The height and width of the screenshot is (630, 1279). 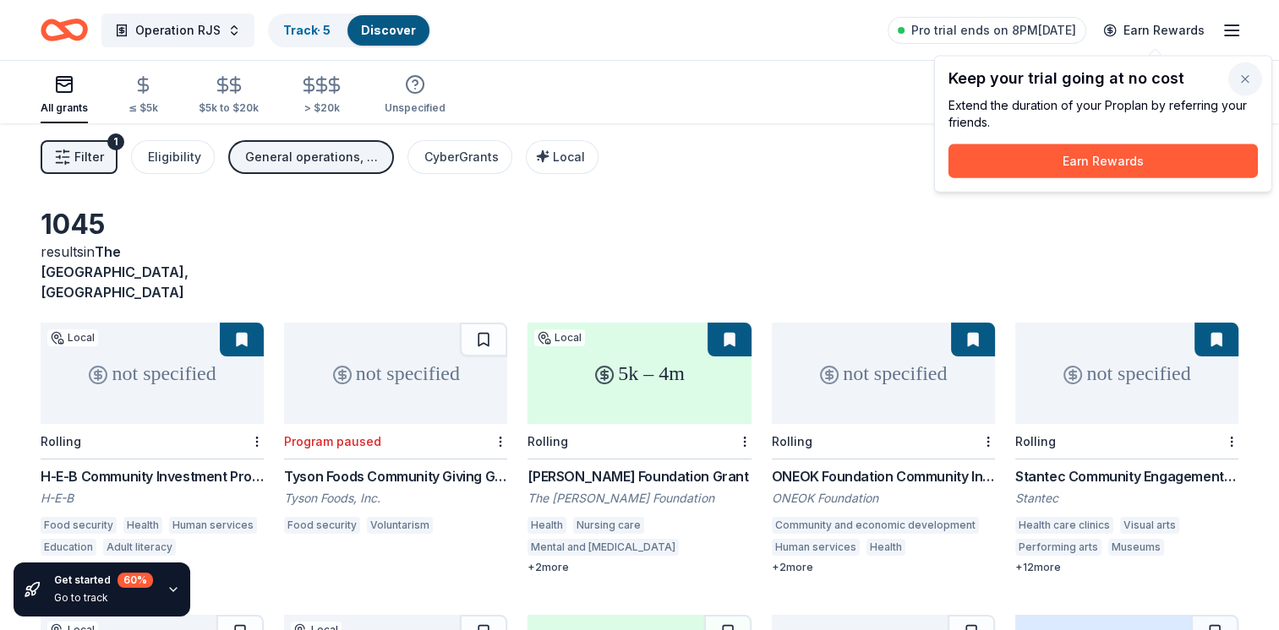 What do you see at coordinates (64, 30) in the screenshot?
I see `a: Home` at bounding box center [64, 30].